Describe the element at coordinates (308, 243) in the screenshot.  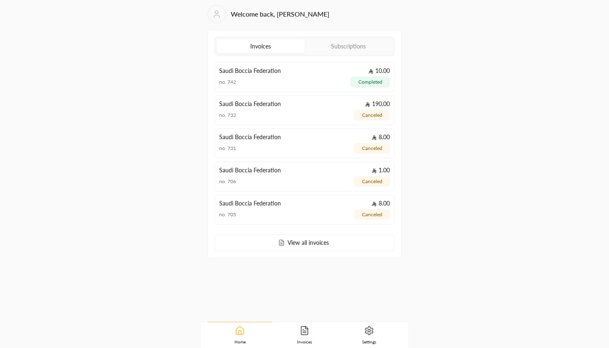
I see `p: View all invoices` at that location.